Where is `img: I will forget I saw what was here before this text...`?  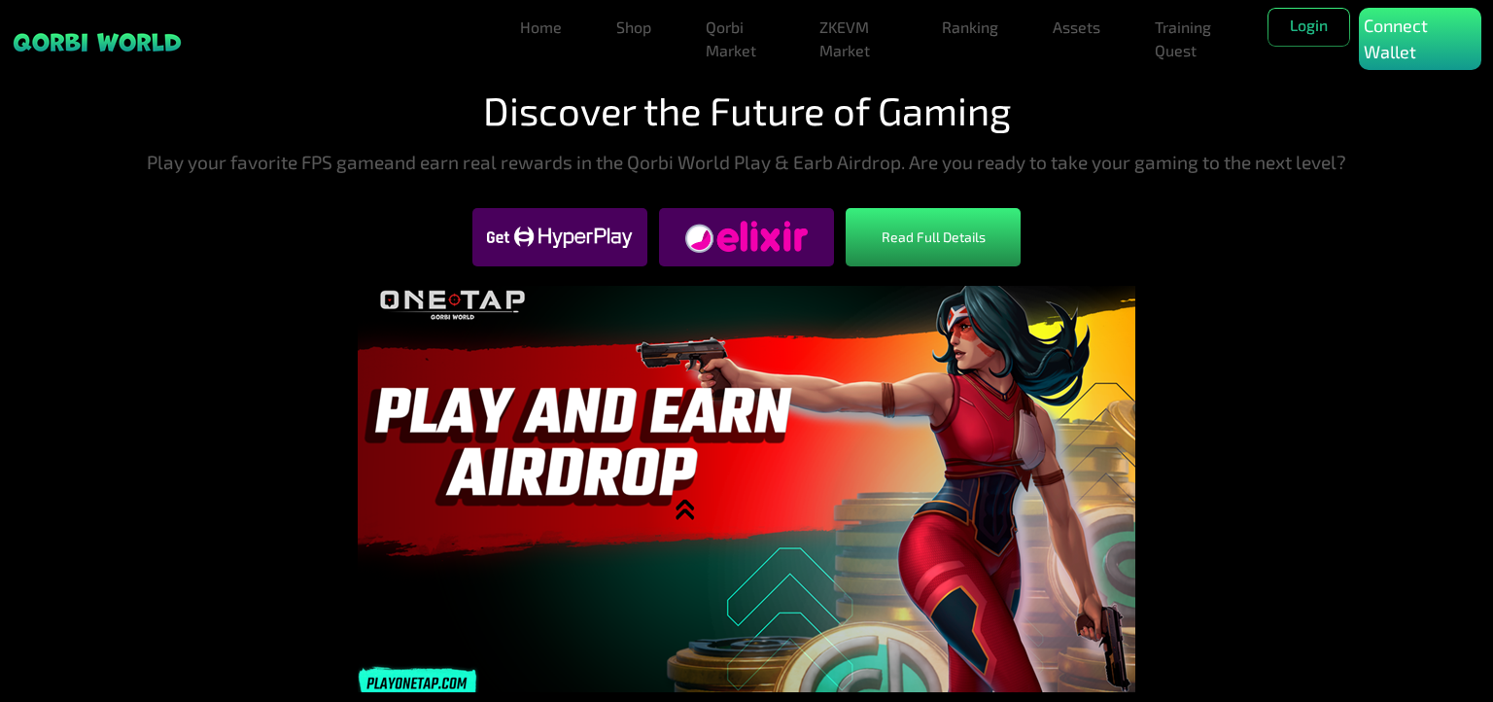
img: I will forget I saw what was here before this text... is located at coordinates (747, 489).